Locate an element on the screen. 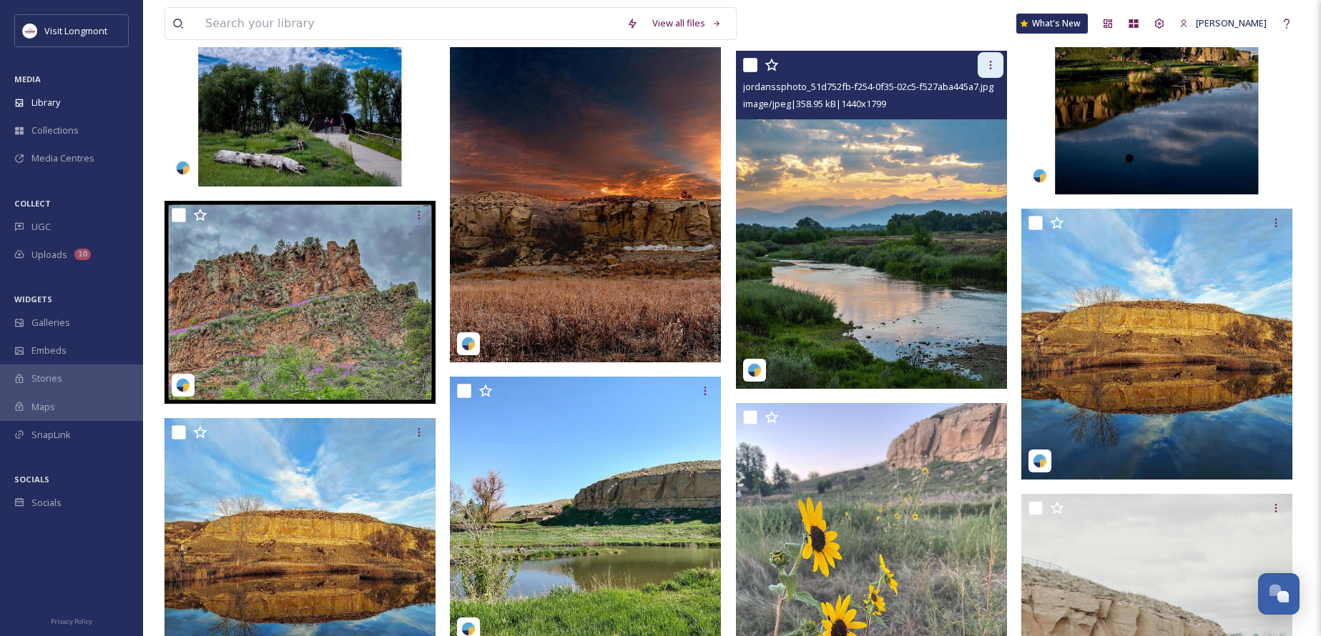 Image resolution: width=1321 pixels, height=636 pixels. span: Maps is located at coordinates (43, 407).